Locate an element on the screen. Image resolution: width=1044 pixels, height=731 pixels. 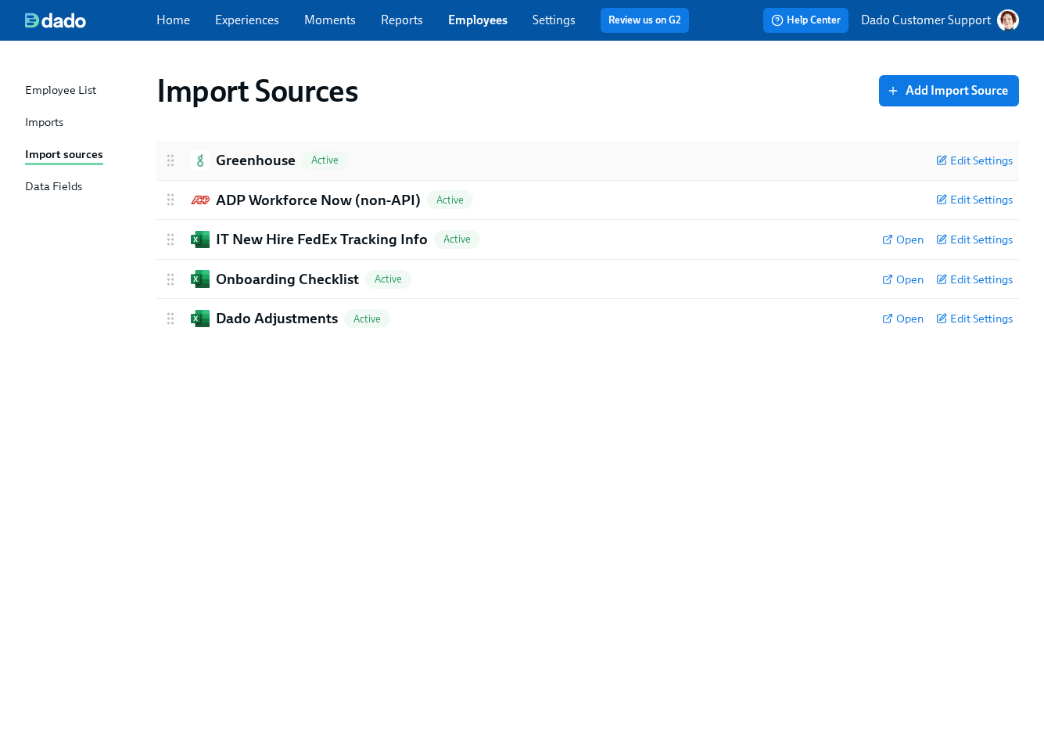
div: Import sources is located at coordinates (64, 155).